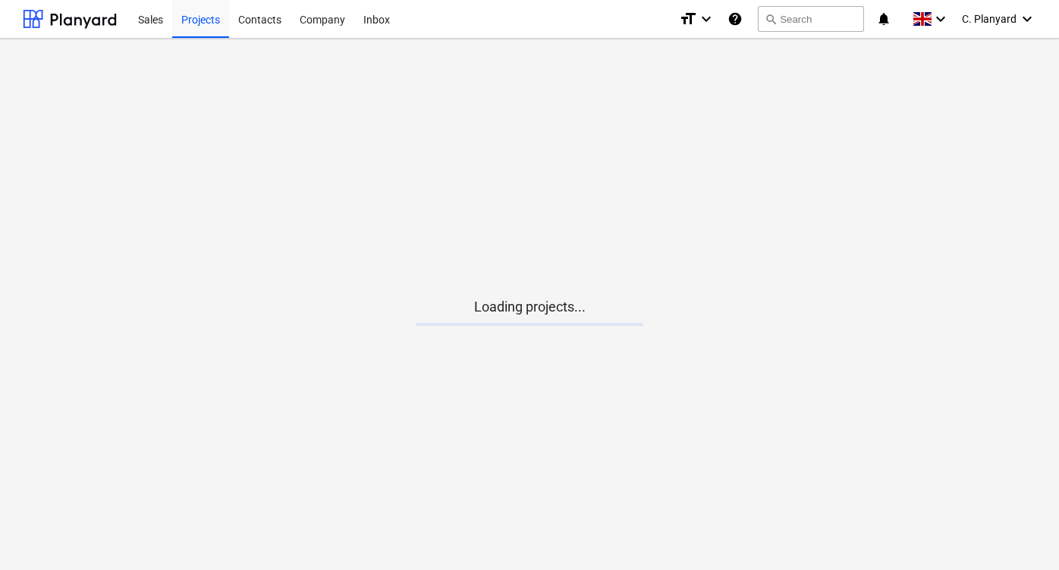 The image size is (1059, 570). What do you see at coordinates (771, 19) in the screenshot?
I see `span: search` at bounding box center [771, 19].